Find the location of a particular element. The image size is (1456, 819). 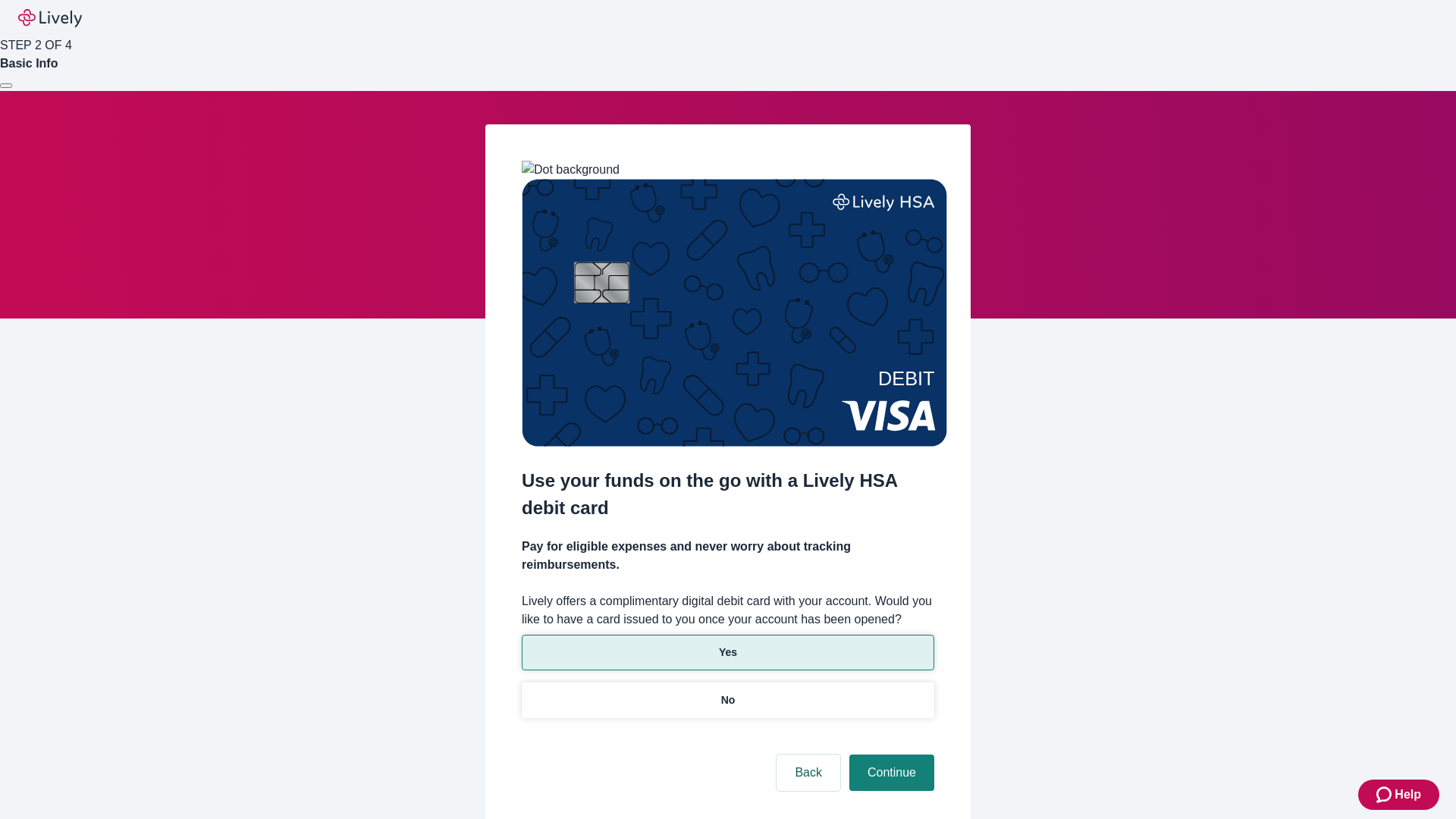

svg: Zendesk support icon is located at coordinates (1385, 795).